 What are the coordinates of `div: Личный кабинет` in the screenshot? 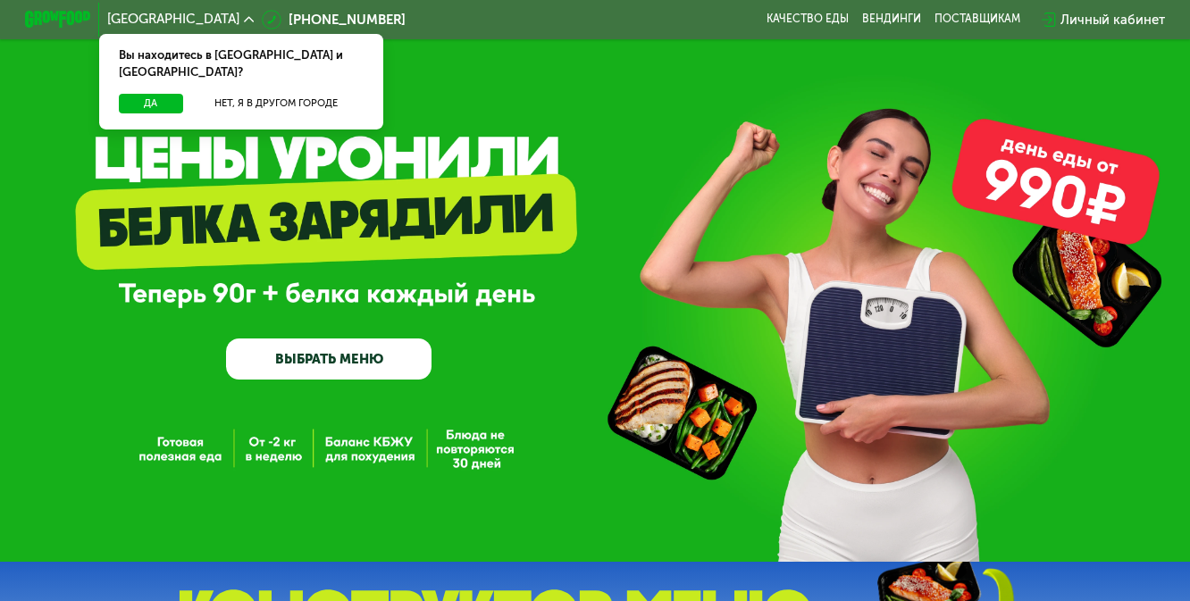 It's located at (1112, 20).